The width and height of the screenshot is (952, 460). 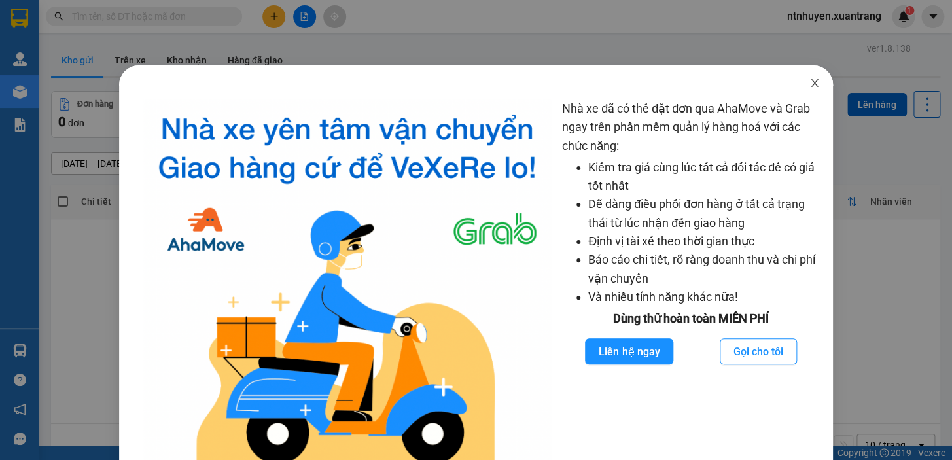 What do you see at coordinates (629, 351) in the screenshot?
I see `button: Liên hệ ngay` at bounding box center [629, 351].